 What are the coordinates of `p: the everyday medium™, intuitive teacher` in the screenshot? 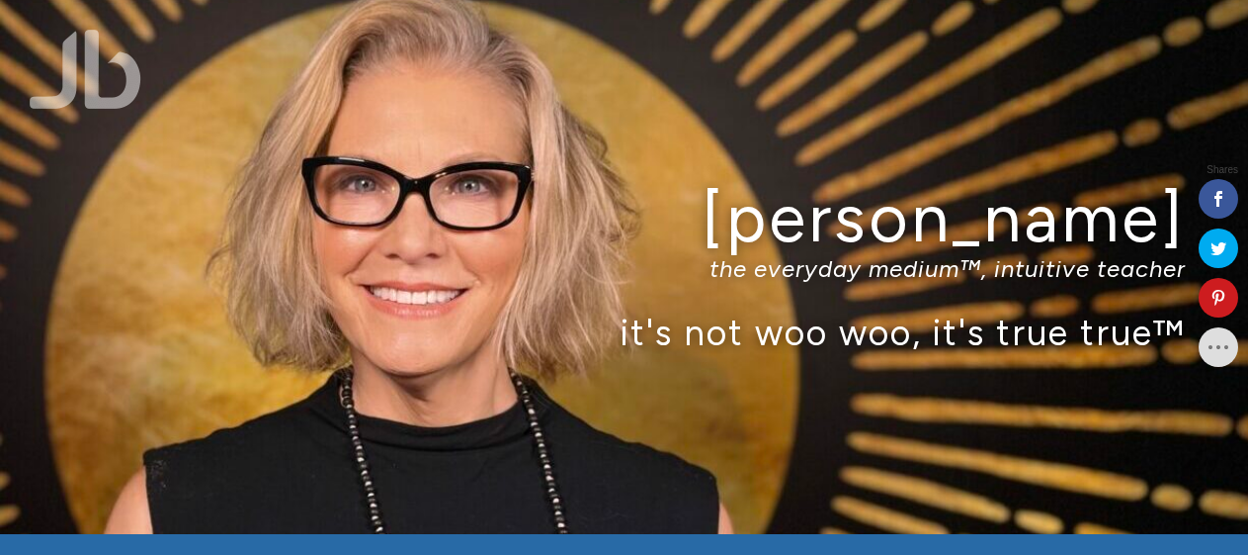 It's located at (624, 268).